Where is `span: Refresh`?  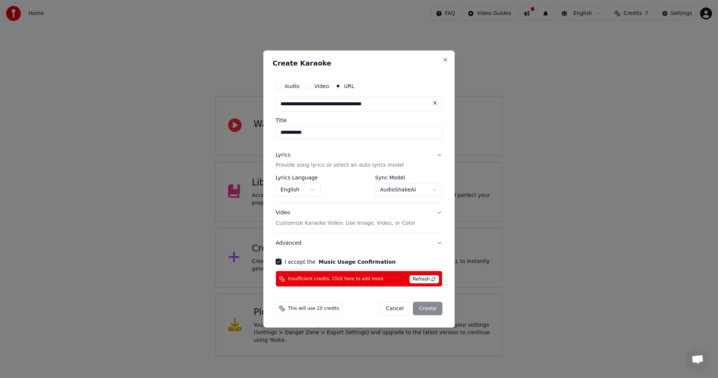 span: Refresh is located at coordinates (424, 279).